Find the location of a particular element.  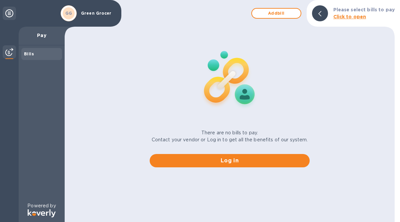

p: Green Grocer is located at coordinates (98, 13).